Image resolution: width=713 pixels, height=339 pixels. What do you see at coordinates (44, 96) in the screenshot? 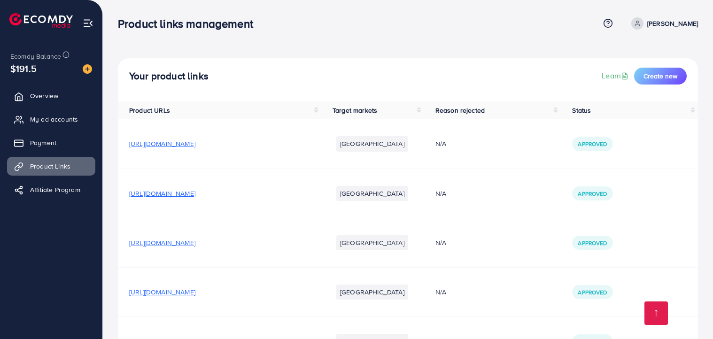
I see `span: Overview` at bounding box center [44, 96].